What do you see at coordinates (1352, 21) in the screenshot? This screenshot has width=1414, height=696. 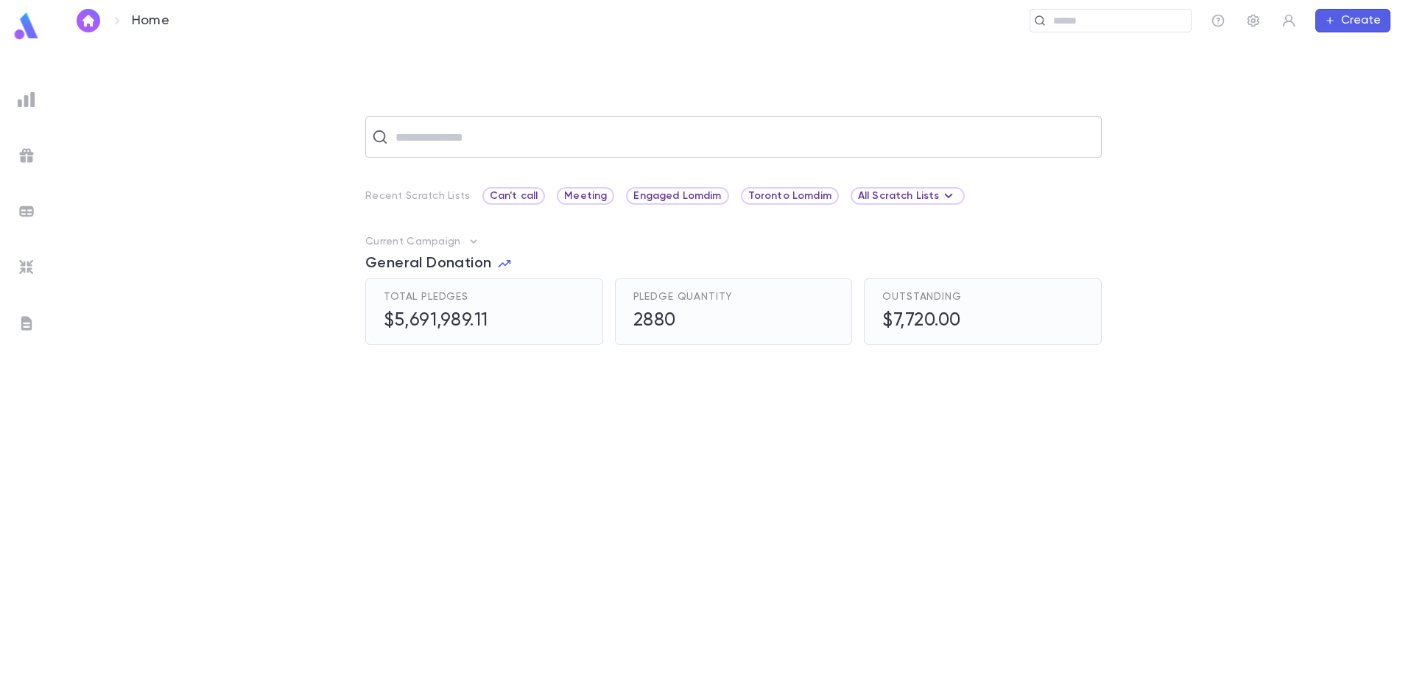 I see `button: Create` at bounding box center [1352, 21].